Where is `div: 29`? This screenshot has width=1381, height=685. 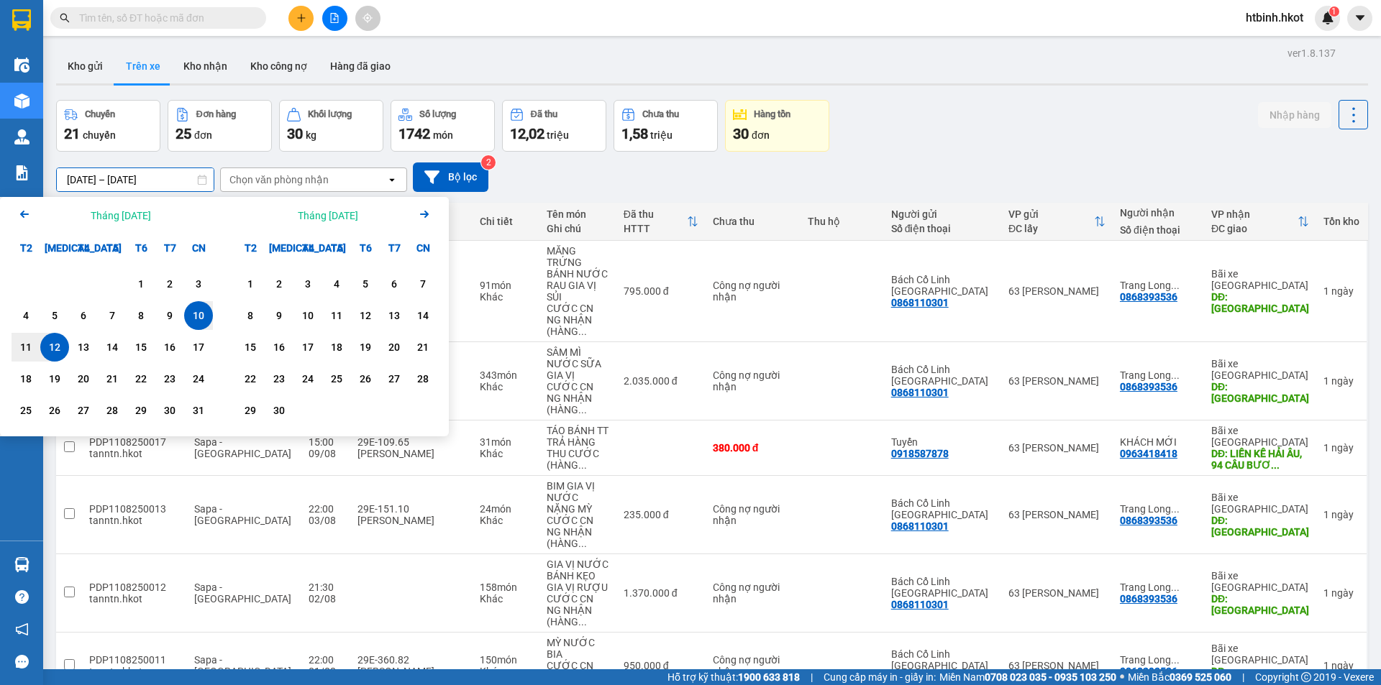 div: 29 is located at coordinates (250, 411).